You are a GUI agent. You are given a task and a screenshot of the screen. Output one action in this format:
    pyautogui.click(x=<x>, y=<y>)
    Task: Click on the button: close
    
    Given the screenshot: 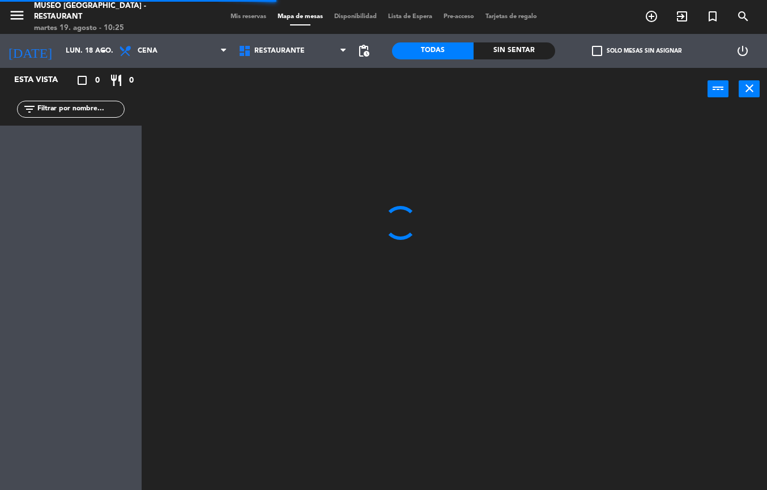 What is the action you would take?
    pyautogui.click(x=749, y=89)
    